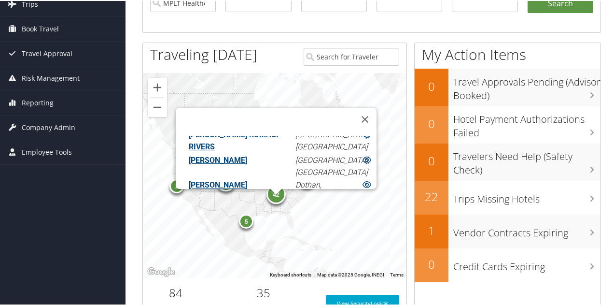  What do you see at coordinates (226, 181) in the screenshot?
I see `div: 10` at bounding box center [226, 181].